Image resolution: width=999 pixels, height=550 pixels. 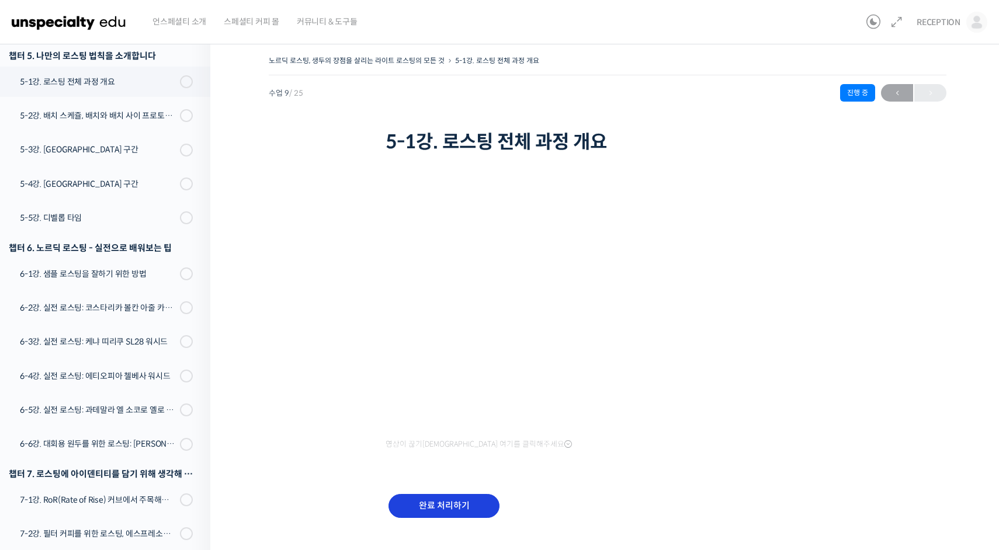 What do you see at coordinates (857, 93) in the screenshot?
I see `div: 진행 중` at bounding box center [857, 93].